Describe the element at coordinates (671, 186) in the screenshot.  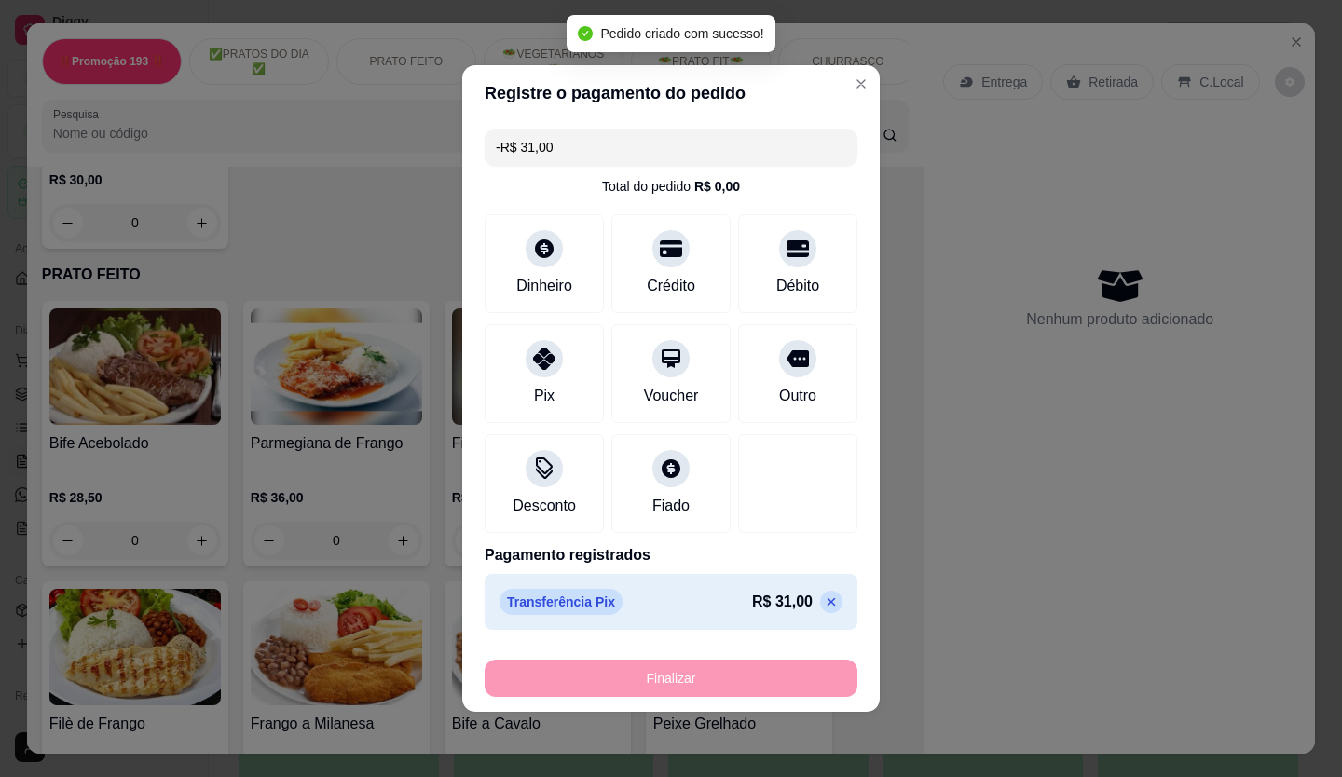
I see `div: Total do pedido` at that location.